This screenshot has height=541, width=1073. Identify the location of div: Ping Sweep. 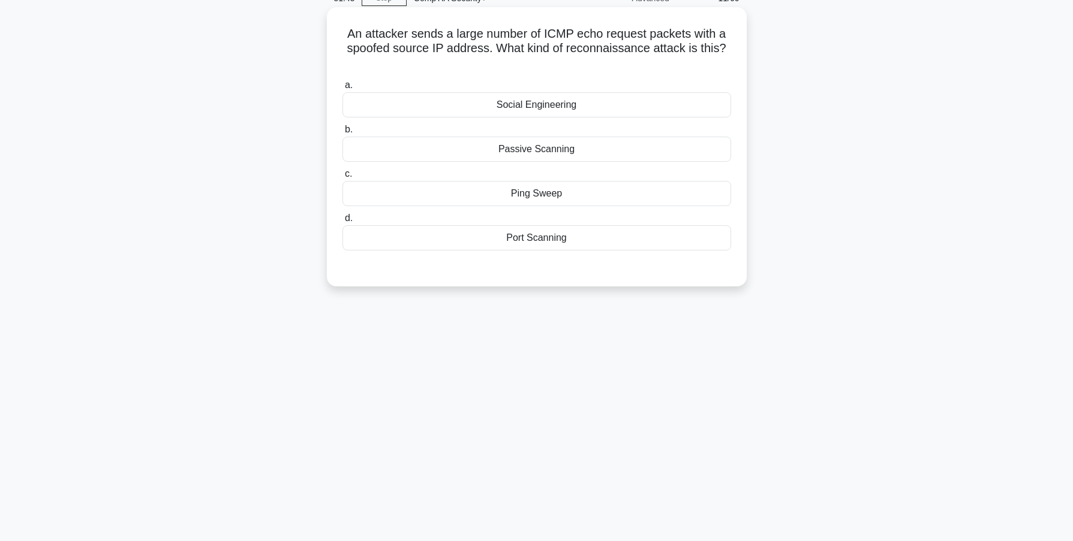
(537, 194).